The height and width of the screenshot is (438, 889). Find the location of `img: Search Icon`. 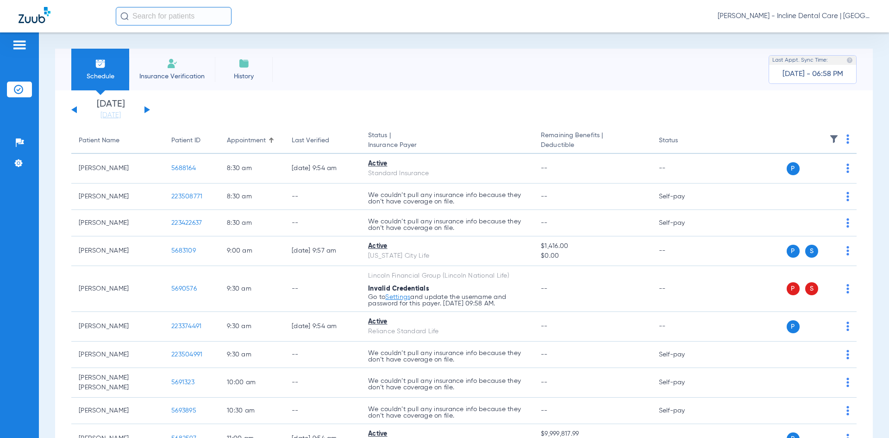

img: Search Icon is located at coordinates (125, 16).